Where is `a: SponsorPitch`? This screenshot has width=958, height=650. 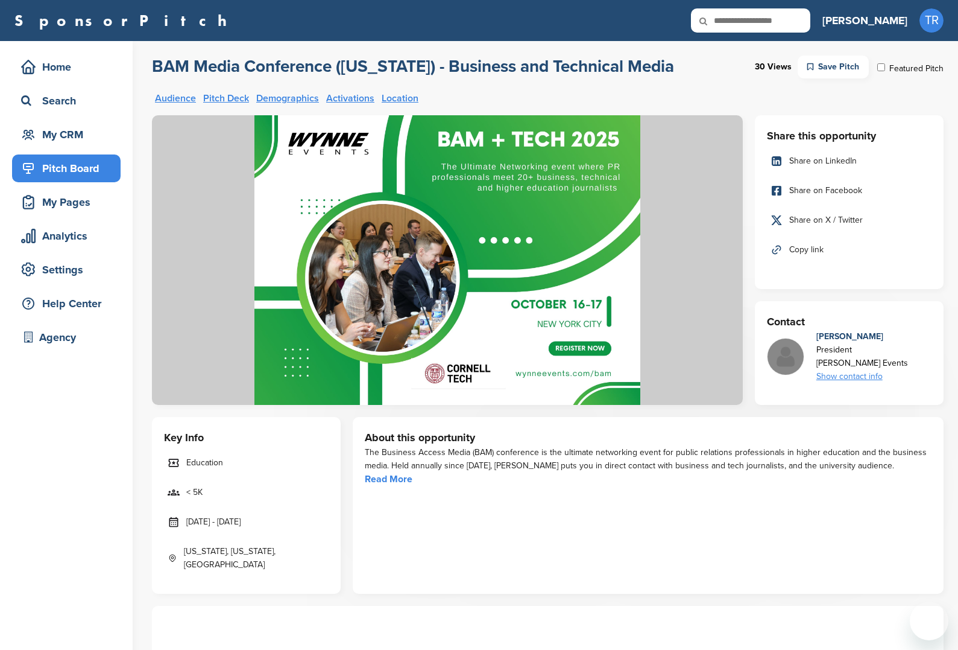
a: SponsorPitch is located at coordinates (124, 21).